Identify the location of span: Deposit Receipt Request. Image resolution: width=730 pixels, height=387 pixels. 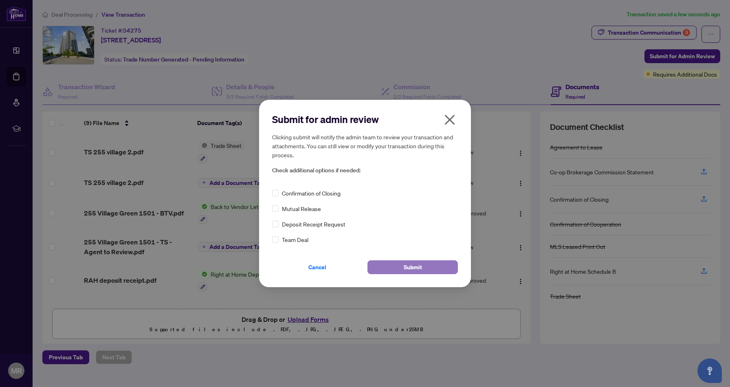
(314, 224).